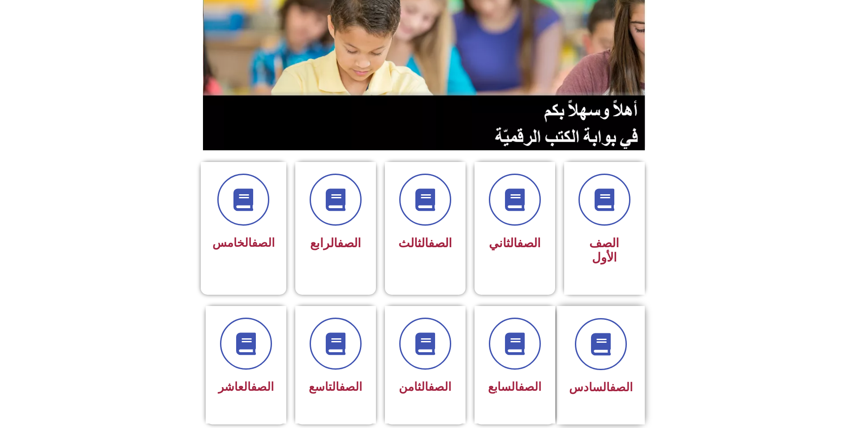  Describe the element at coordinates (601, 387) in the screenshot. I see `span: السادس` at that location.